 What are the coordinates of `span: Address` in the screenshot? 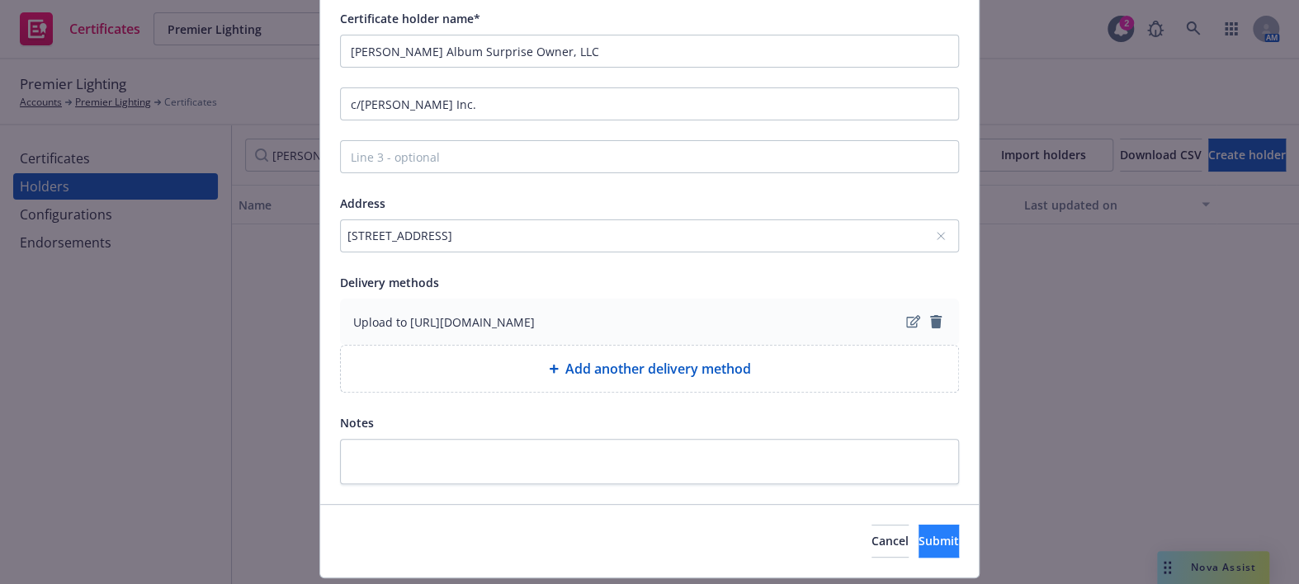 It's located at (362, 203).